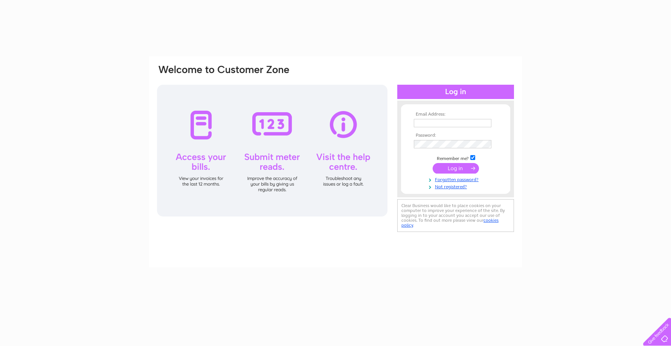 This screenshot has height=346, width=671. Describe the element at coordinates (456, 186) in the screenshot. I see `a: Not registered?` at that location.